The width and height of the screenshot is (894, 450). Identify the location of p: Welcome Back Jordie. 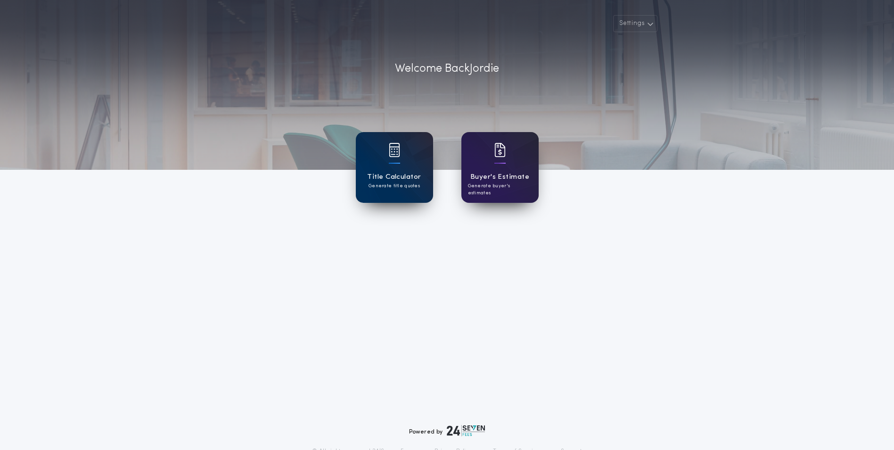
(447, 69).